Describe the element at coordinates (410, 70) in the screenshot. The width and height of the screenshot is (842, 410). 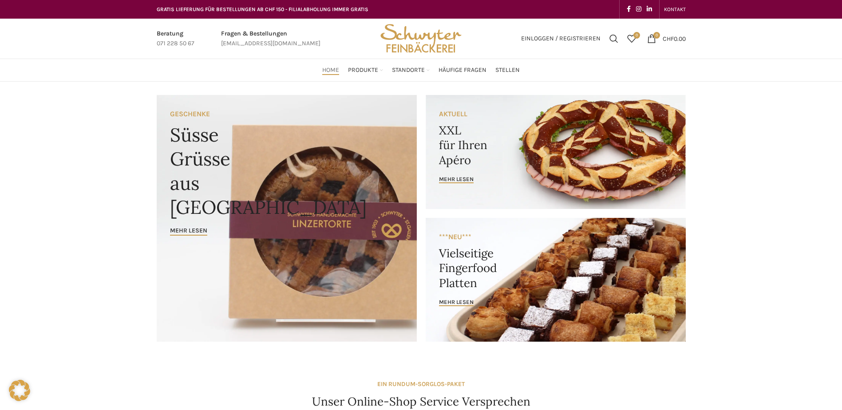
I see `a: Standorte` at that location.